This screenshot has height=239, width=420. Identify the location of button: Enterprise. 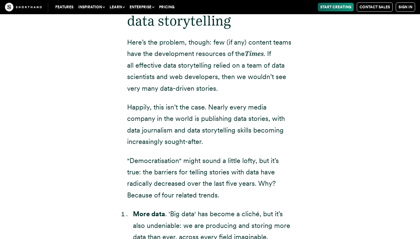
(142, 7).